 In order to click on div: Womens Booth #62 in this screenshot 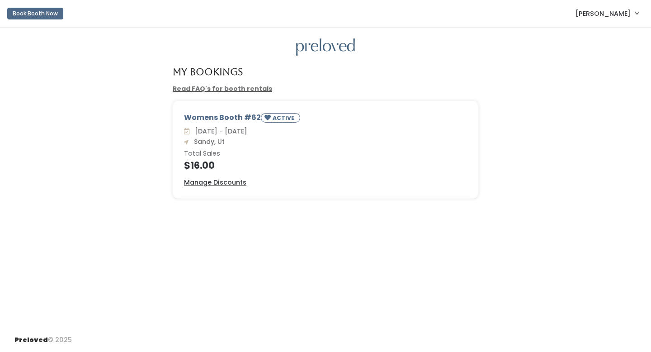, I will do `click(326, 119)`.